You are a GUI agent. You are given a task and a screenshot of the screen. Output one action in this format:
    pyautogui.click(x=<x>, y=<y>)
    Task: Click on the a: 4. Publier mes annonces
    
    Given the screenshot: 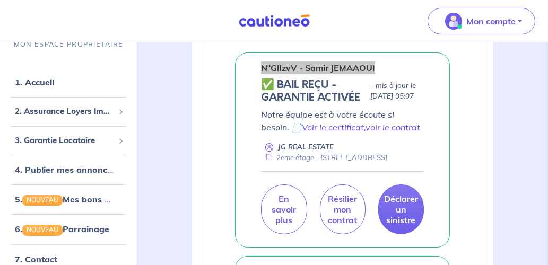 What is the action you would take?
    pyautogui.click(x=65, y=170)
    